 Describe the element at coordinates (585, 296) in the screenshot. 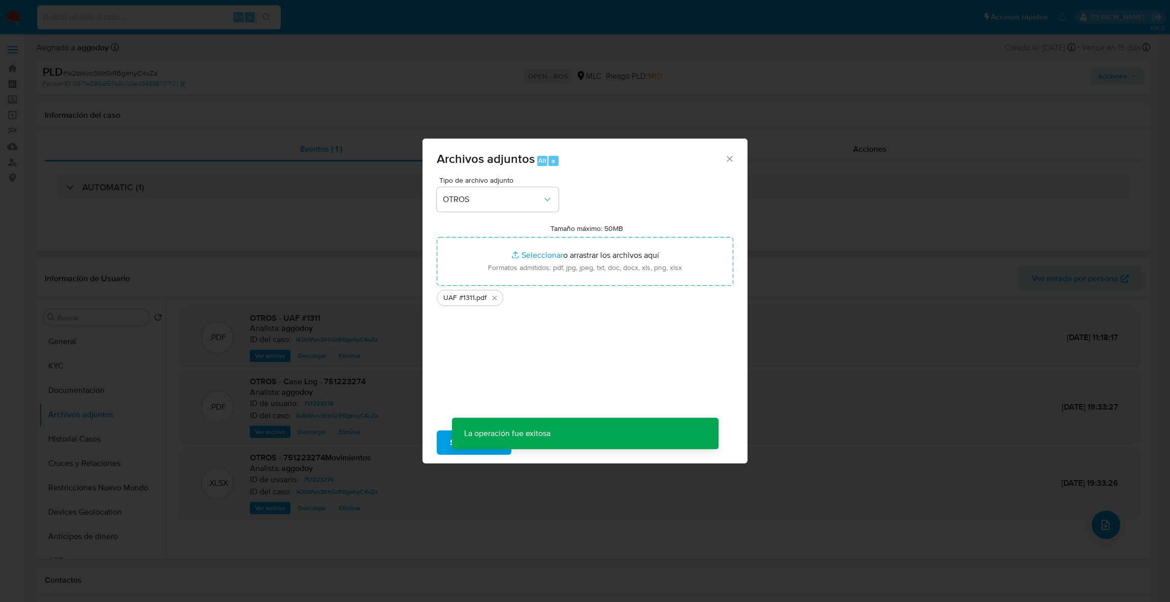

I see `ul: Archivos seleccionados` at that location.